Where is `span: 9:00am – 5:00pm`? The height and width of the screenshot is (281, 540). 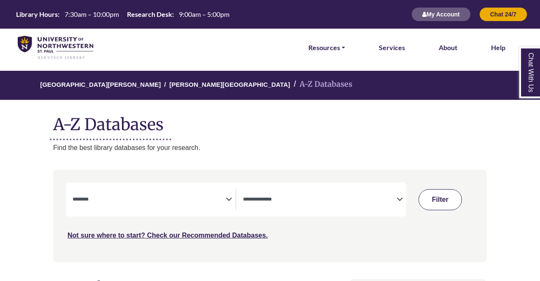 span: 9:00am – 5:00pm is located at coordinates (204, 14).